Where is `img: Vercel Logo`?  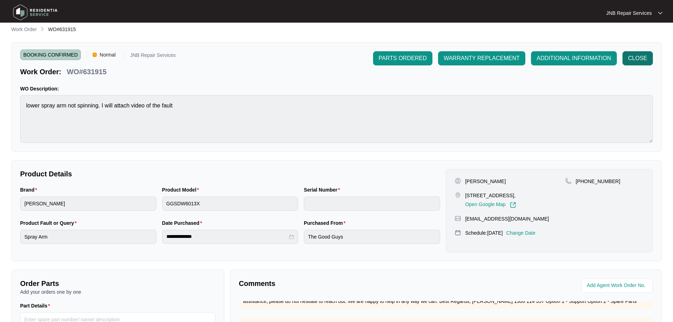
img: Vercel Logo is located at coordinates (95, 55).